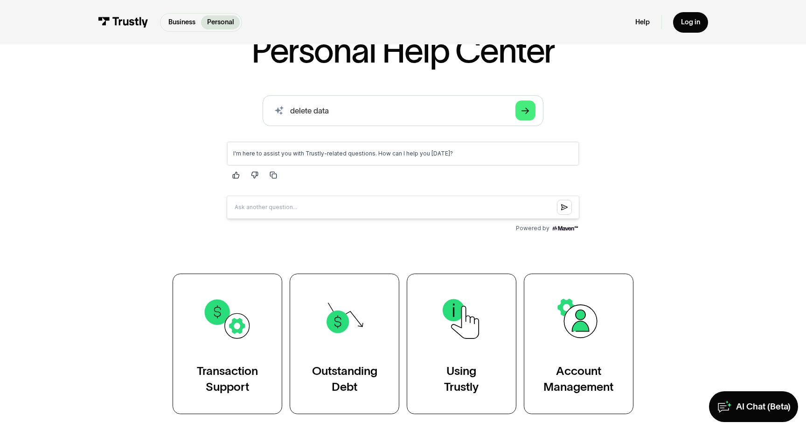  I want to click on img: Maven AGI Logo, so click(346, 94).